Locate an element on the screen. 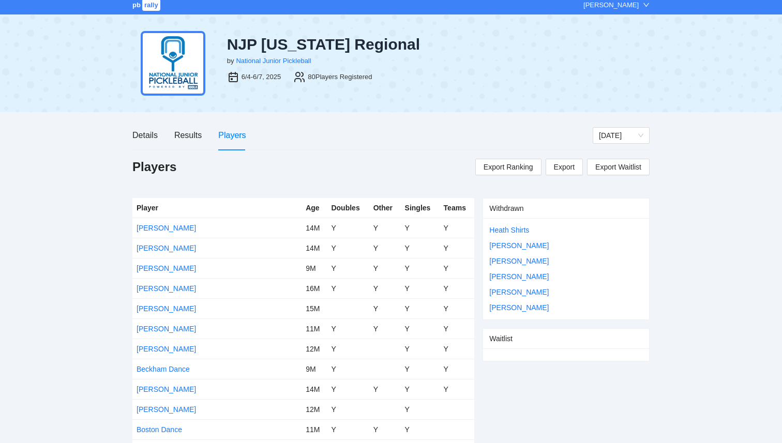 The image size is (782, 443). div: 80 Players Registered is located at coordinates (340, 77).